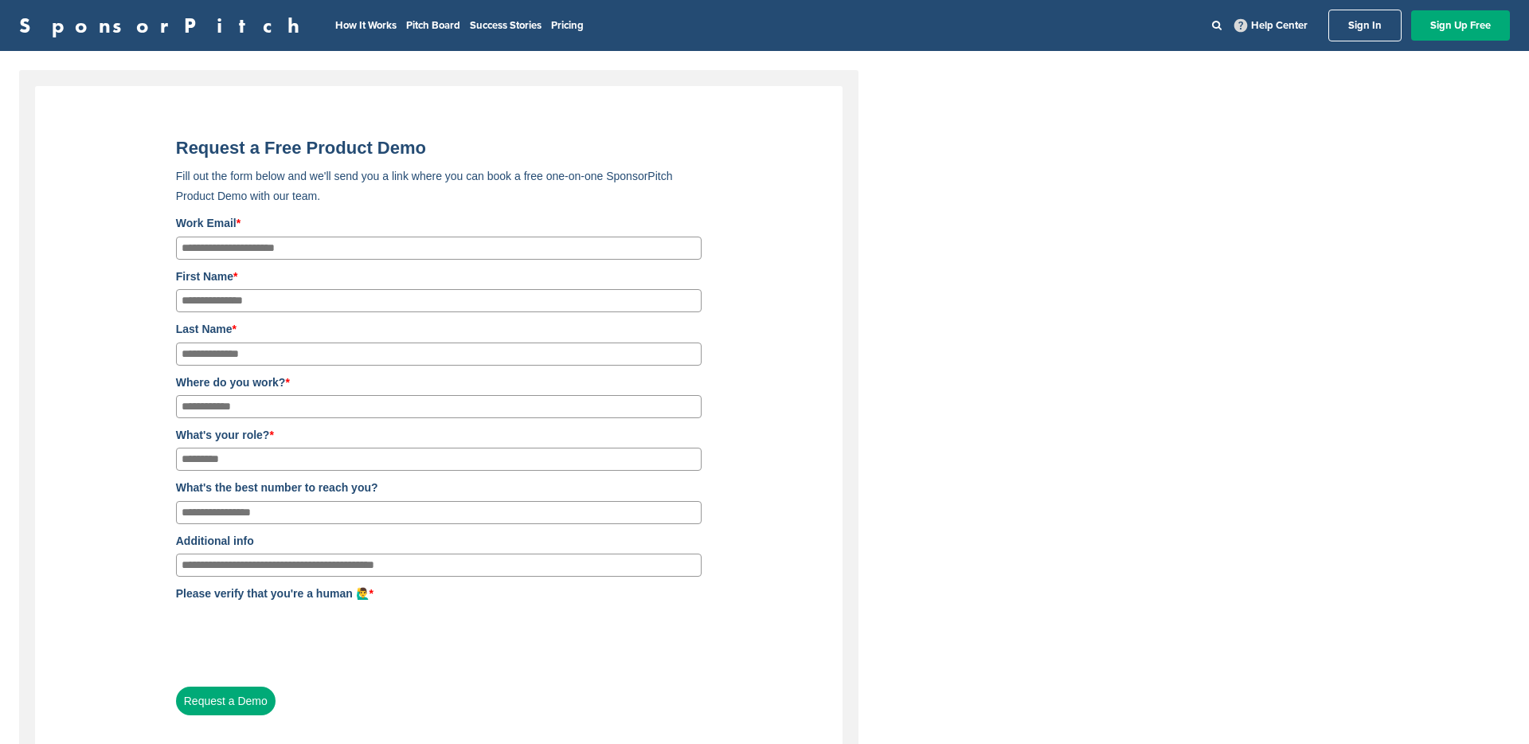 The width and height of the screenshot is (1529, 744). I want to click on title: Request a Free Product Demo, so click(439, 148).